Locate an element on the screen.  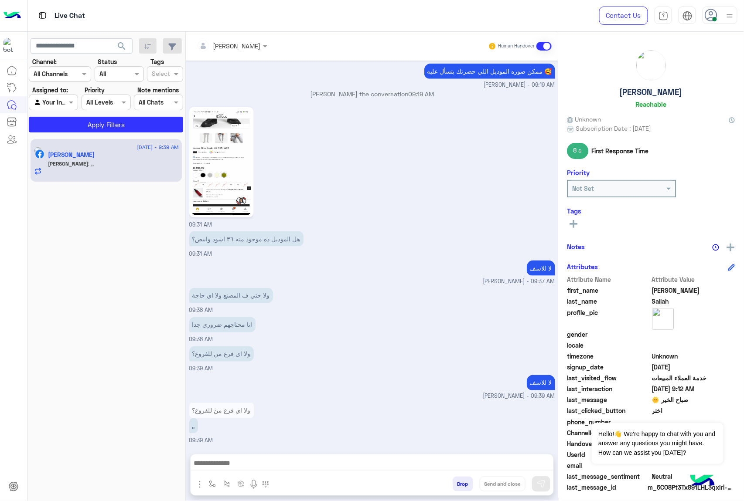
button: create order is located at coordinates (241, 484).